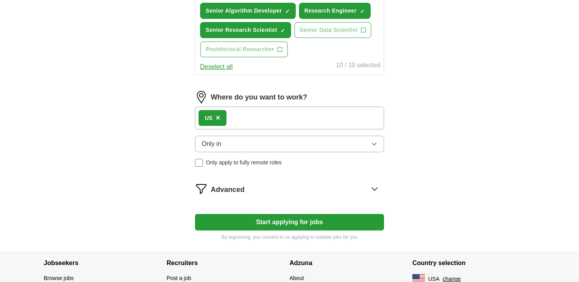 This screenshot has height=282, width=579. What do you see at coordinates (289, 144) in the screenshot?
I see `button: Only in` at bounding box center [289, 144].